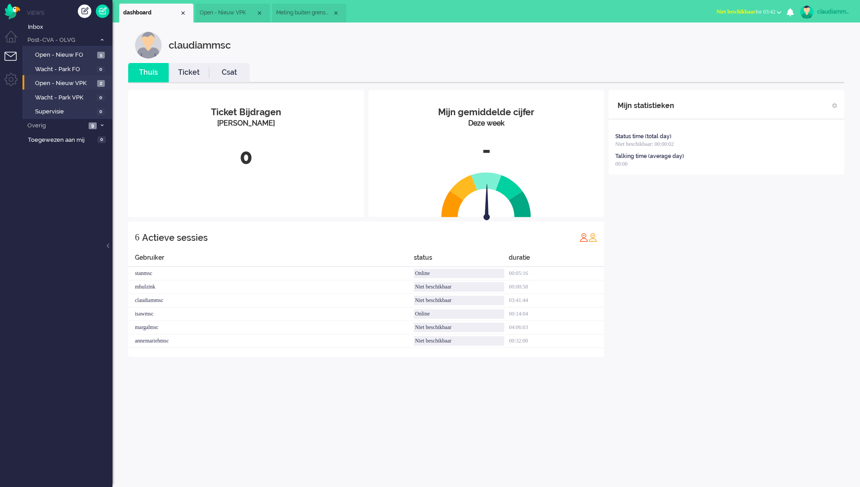 The height and width of the screenshot is (487, 860). Describe the element at coordinates (151, 13) in the screenshot. I see `span: dashboard` at that location.